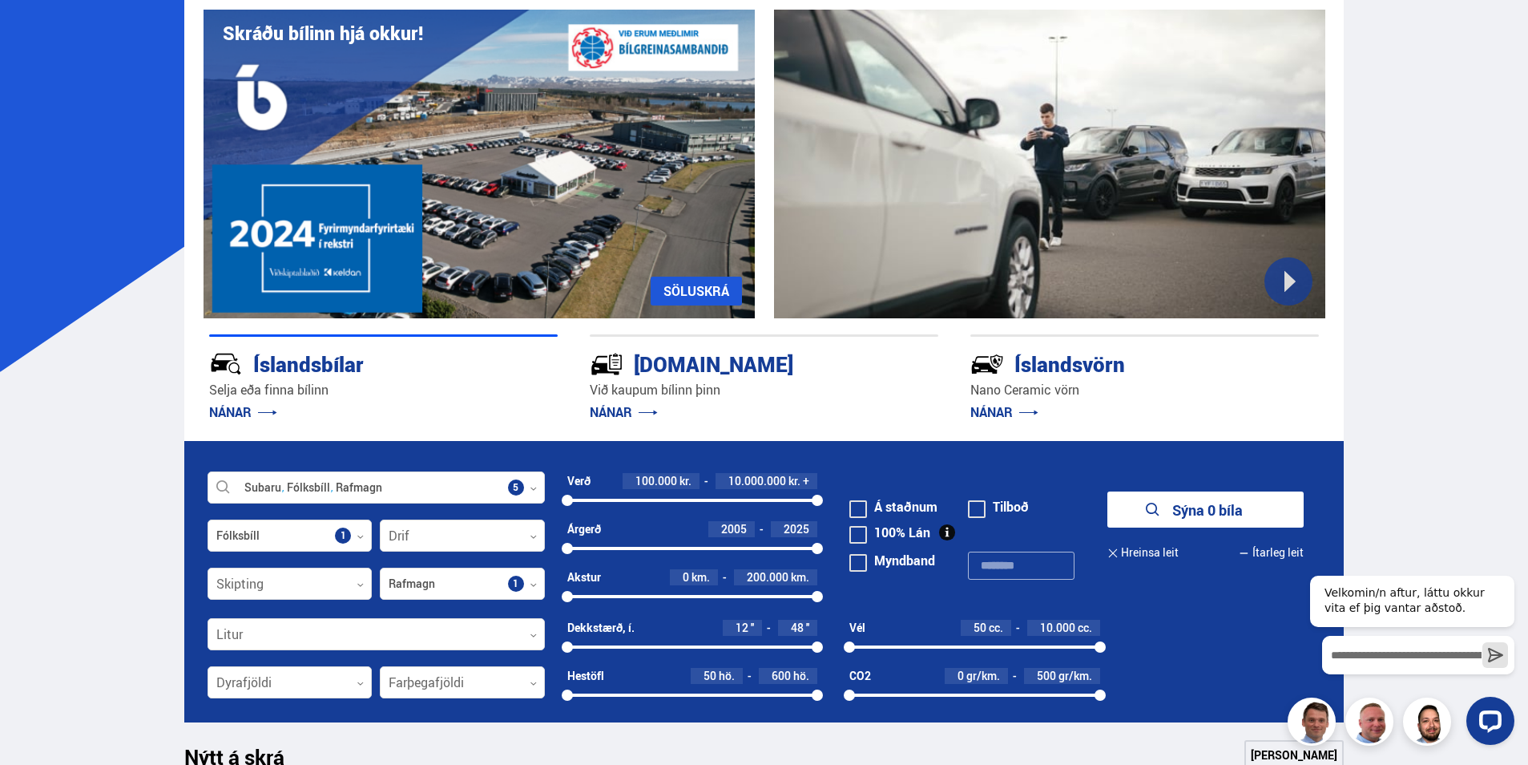  I want to click on div: Akstur, so click(584, 577).